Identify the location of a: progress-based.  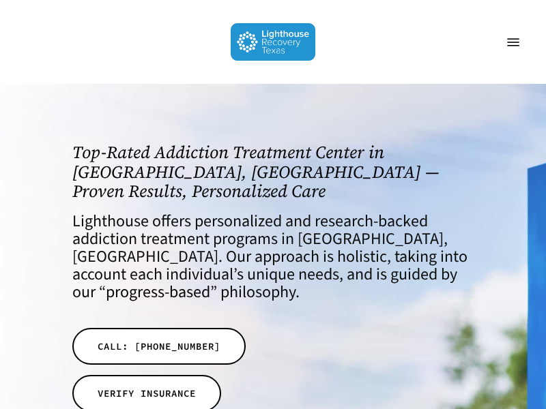
(158, 292).